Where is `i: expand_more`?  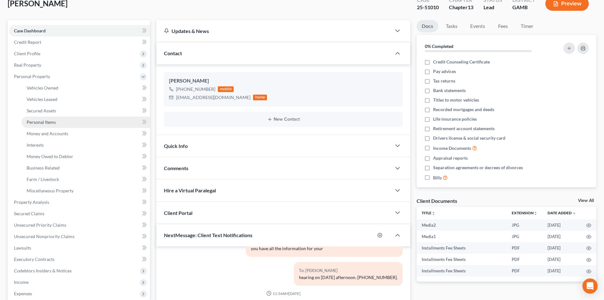 i: expand_more is located at coordinates (574, 213).